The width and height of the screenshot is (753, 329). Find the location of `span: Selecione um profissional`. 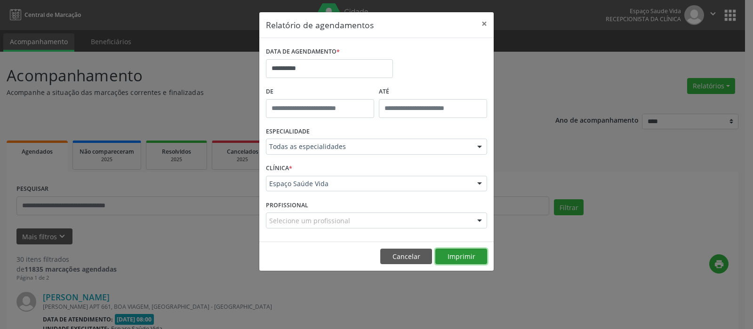

span: Selecione um profissional is located at coordinates (310, 221).